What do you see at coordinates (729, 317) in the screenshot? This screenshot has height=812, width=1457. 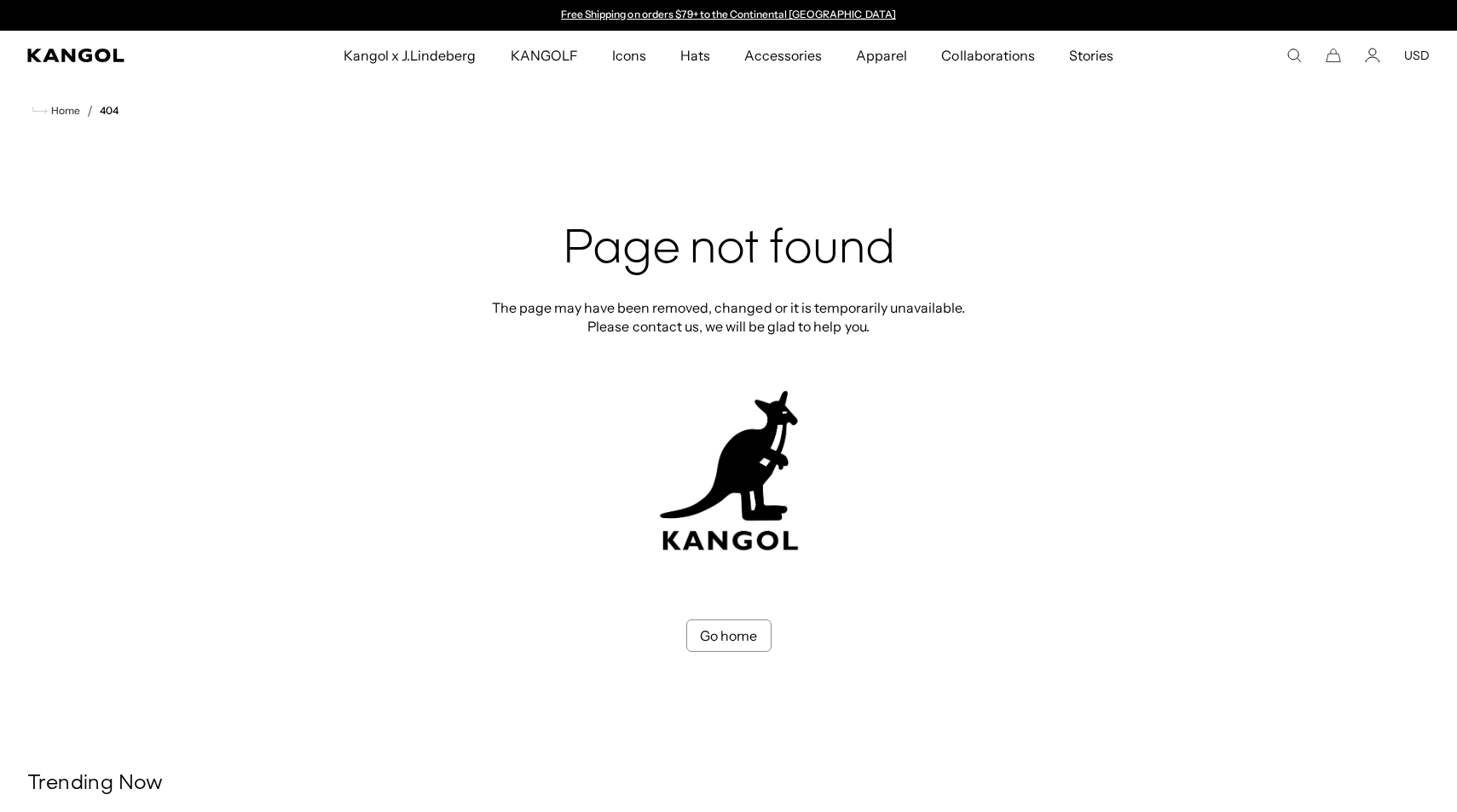 I see `p: The page may have been removed, changed or it is temporarily unavailable. Please contact us, we w...` at bounding box center [729, 317].